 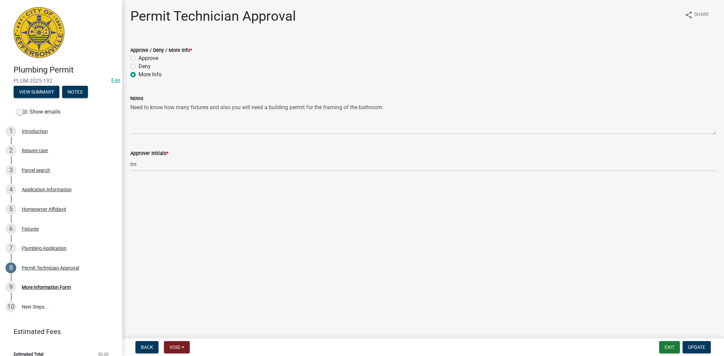 I want to click on a: Edit, so click(x=116, y=81).